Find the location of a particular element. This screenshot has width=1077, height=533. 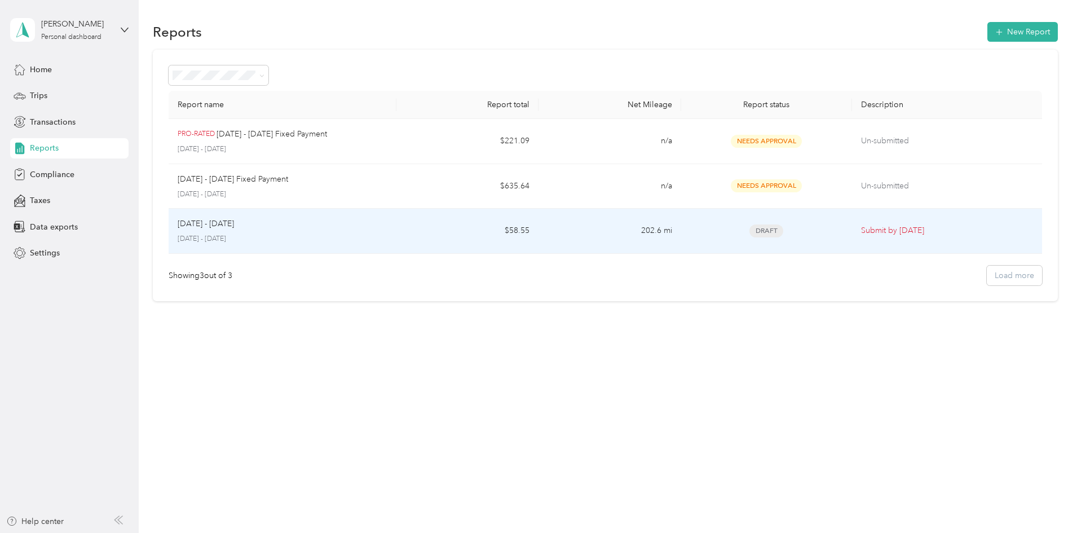

span: Reports is located at coordinates (44, 148).